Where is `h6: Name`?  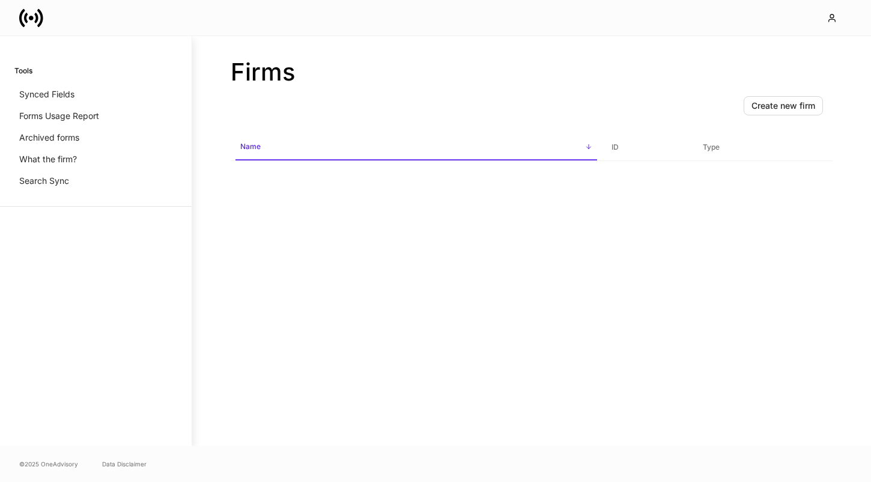 h6: Name is located at coordinates (250, 146).